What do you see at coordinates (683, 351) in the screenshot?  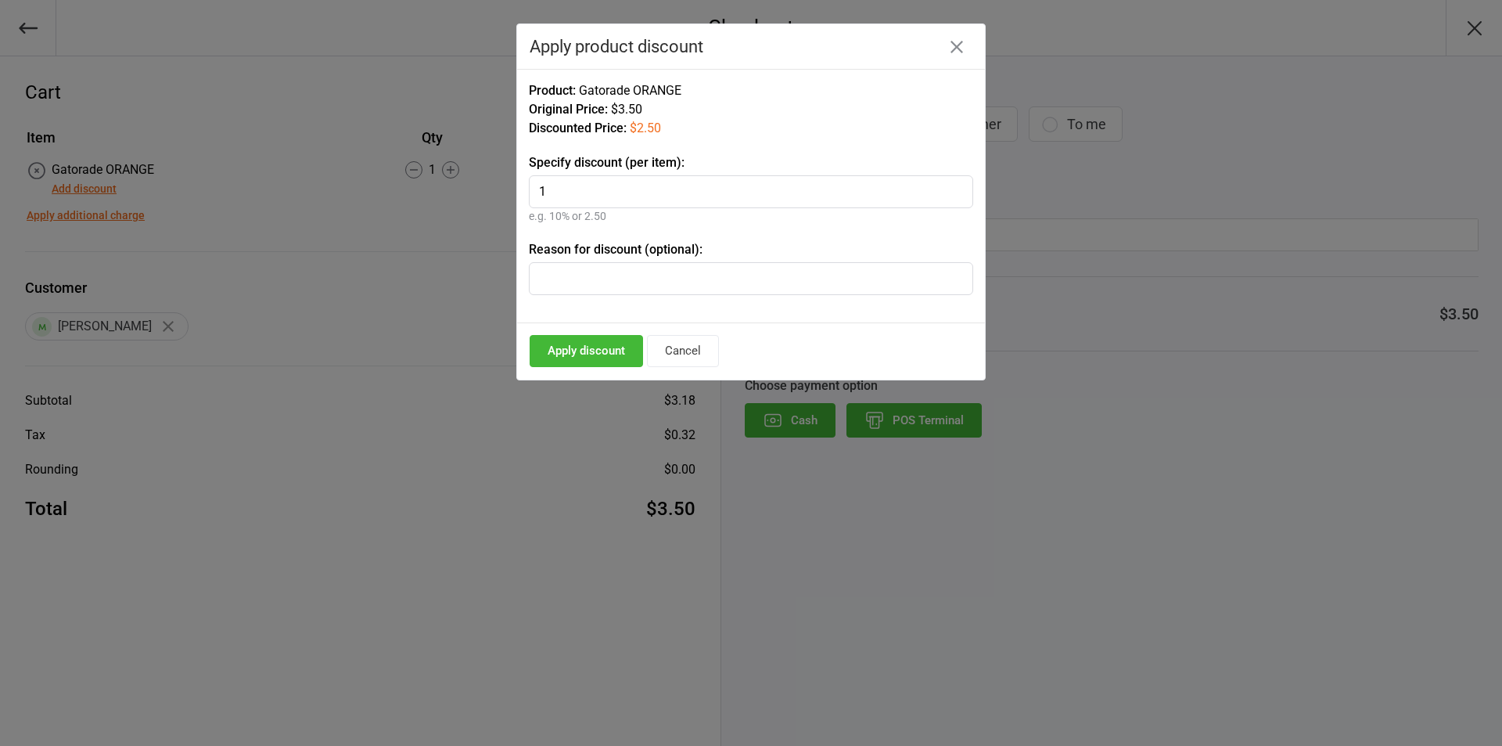 I see `button: Cancel` at bounding box center [683, 351].